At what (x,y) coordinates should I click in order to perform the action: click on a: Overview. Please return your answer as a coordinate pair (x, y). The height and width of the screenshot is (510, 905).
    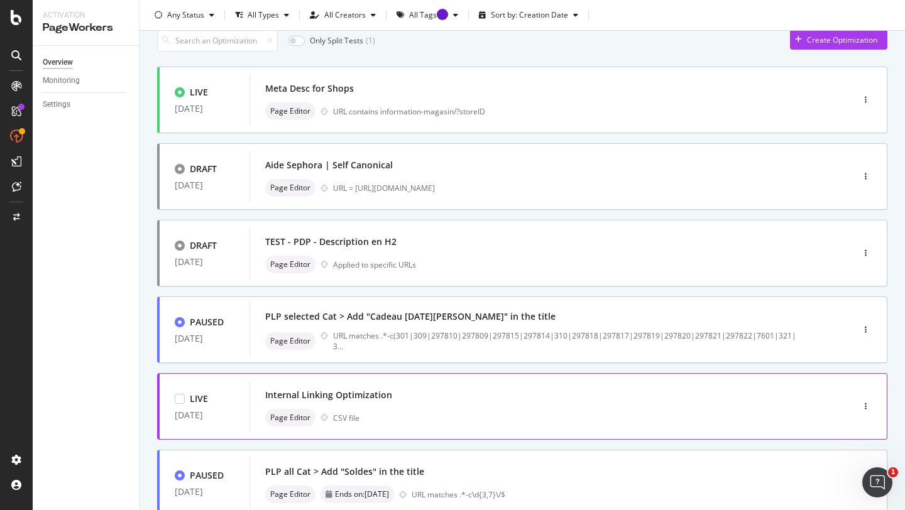
    Looking at the image, I should click on (86, 62).